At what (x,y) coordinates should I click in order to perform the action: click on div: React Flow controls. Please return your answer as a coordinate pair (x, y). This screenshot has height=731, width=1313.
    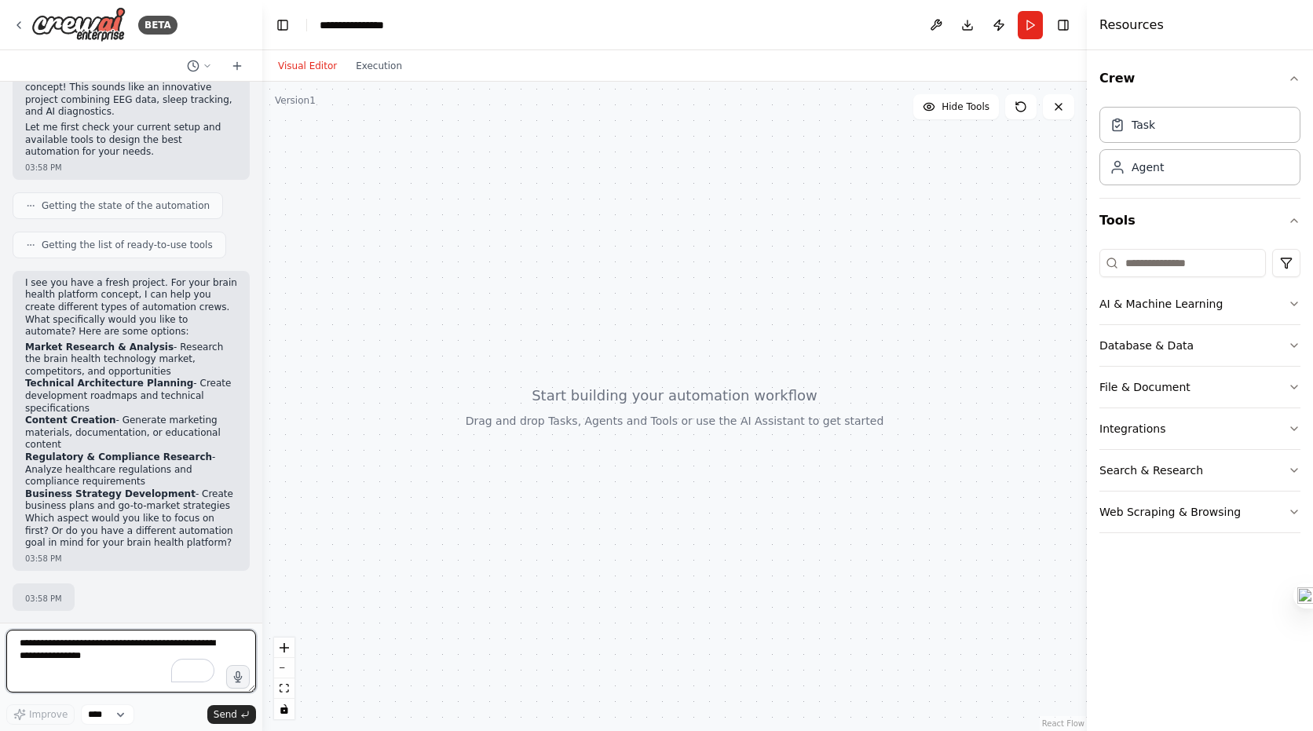
    Looking at the image, I should click on (284, 679).